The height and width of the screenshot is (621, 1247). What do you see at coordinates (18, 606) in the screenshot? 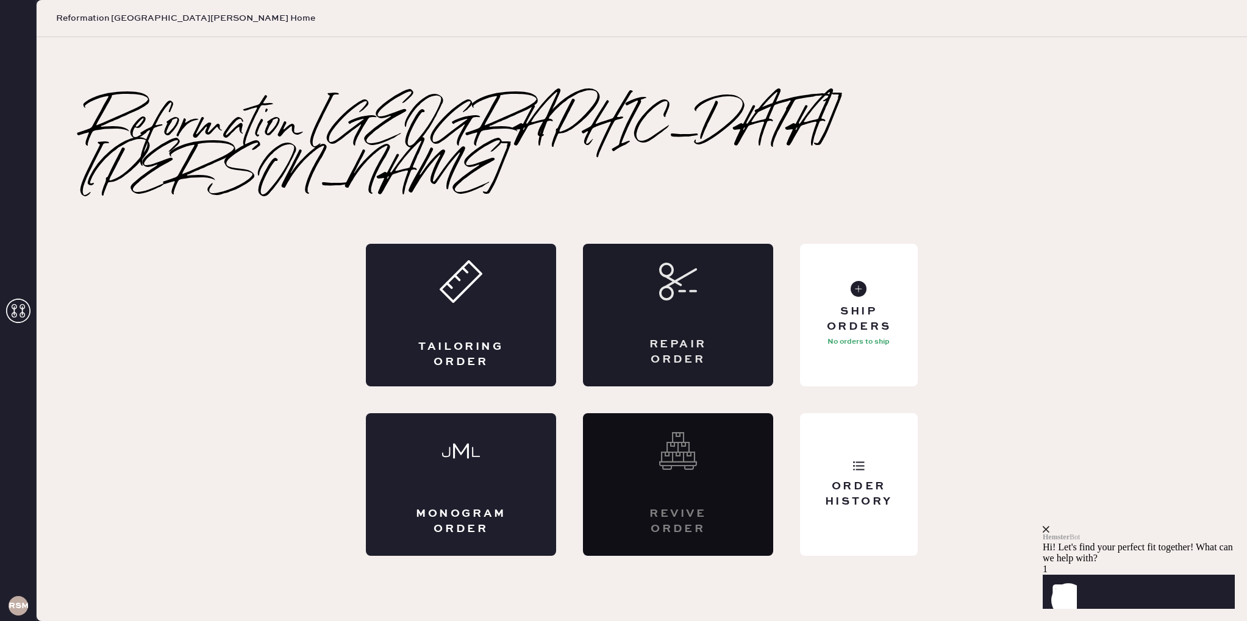
I see `h3: RSMA` at bounding box center [18, 606].